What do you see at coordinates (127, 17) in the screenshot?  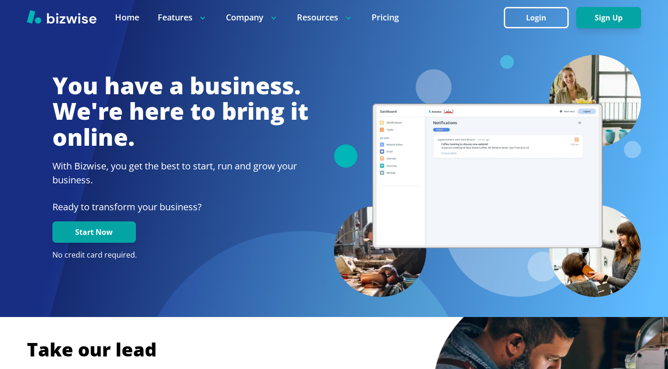 I see `a: Home` at bounding box center [127, 17].